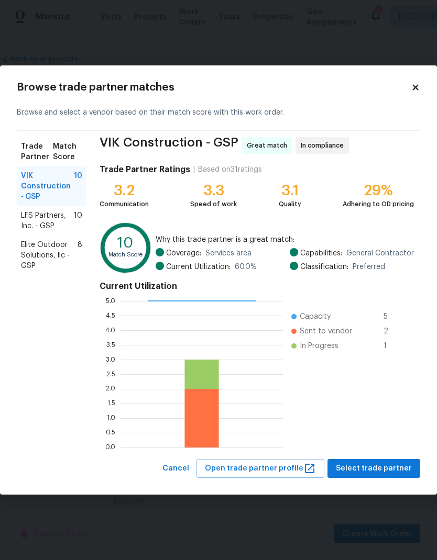 This screenshot has width=437, height=560. Describe the element at coordinates (218, 113) in the screenshot. I see `div: Browse and select a vendor based on their match score with this work order.` at that location.